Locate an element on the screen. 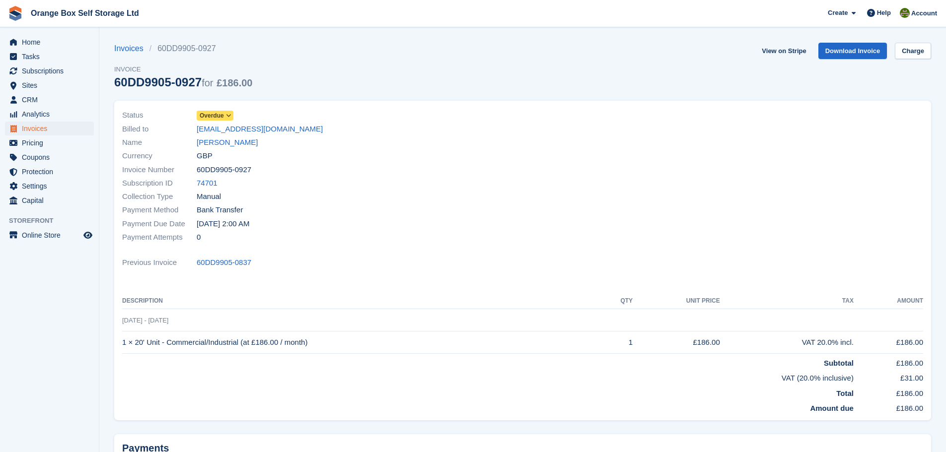  a: Charge is located at coordinates (913, 51).